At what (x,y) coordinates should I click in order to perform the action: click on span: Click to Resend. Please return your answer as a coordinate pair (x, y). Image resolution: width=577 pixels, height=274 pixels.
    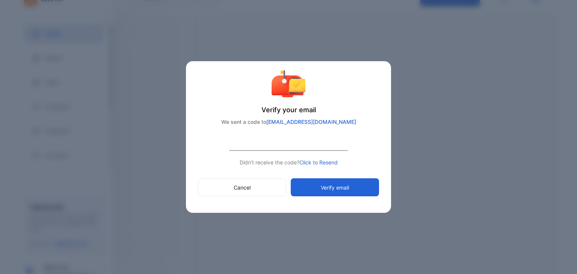
    Looking at the image, I should click on (319, 162).